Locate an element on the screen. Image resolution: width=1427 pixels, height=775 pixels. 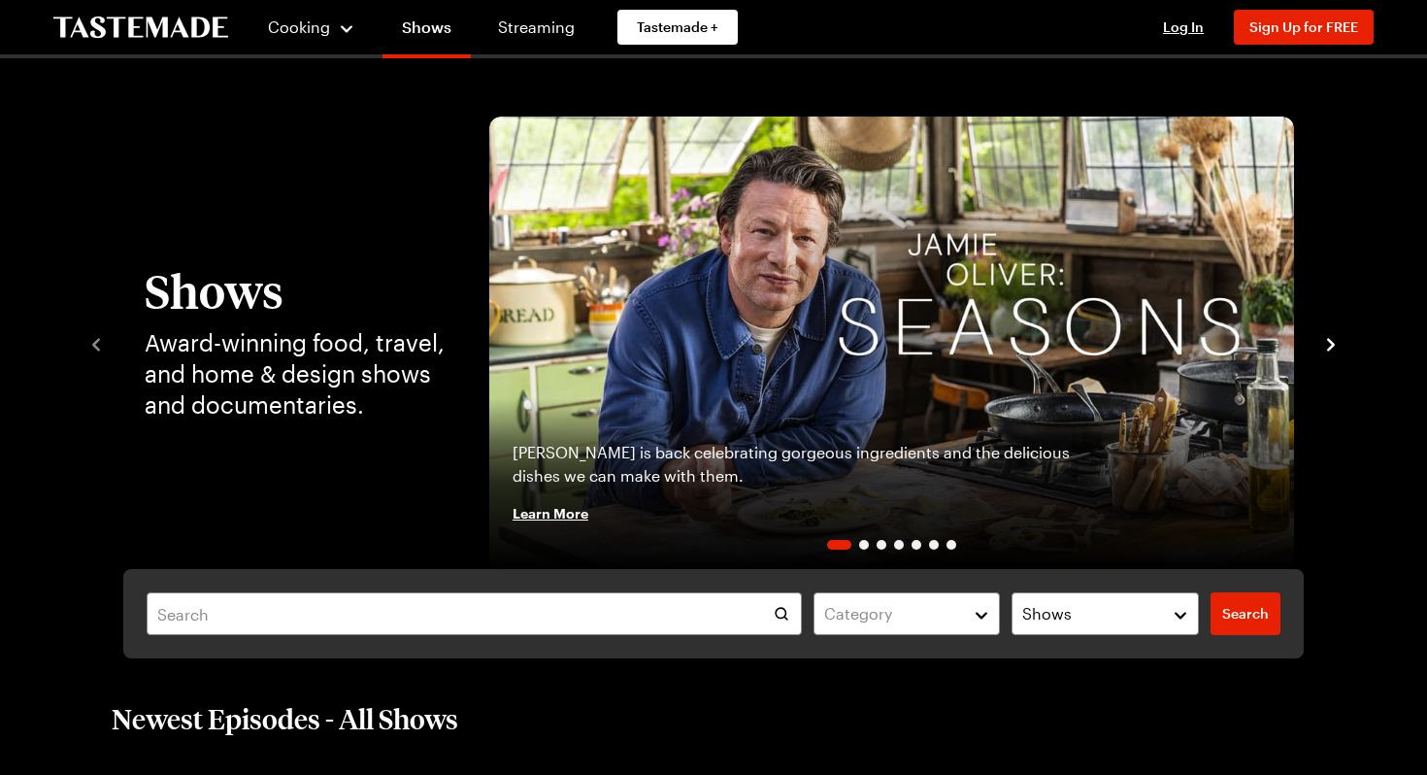
span: Go to slide 6 is located at coordinates (934, 545).